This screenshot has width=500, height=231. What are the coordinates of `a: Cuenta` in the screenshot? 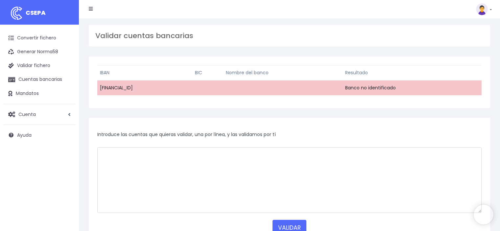 It's located at (39, 114).